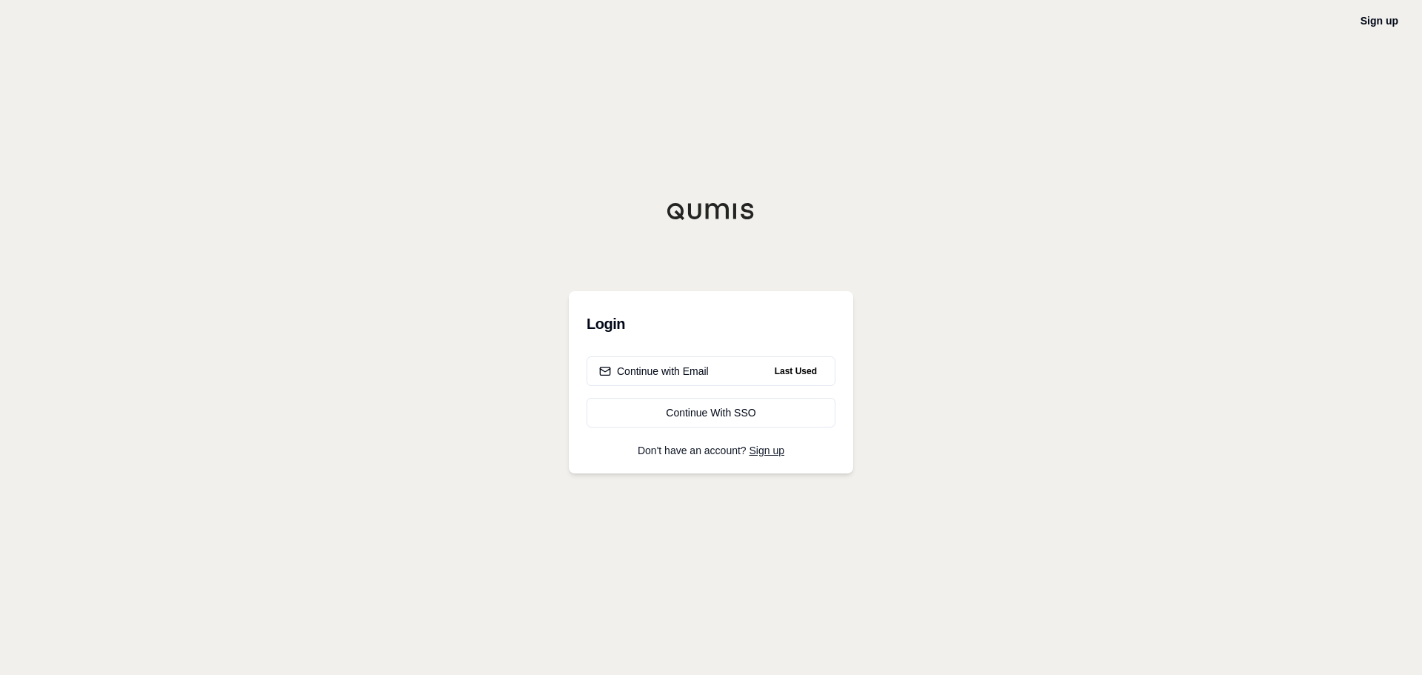 The width and height of the screenshot is (1422, 675). What do you see at coordinates (711, 450) in the screenshot?
I see `p: Don't have an account?` at bounding box center [711, 450].